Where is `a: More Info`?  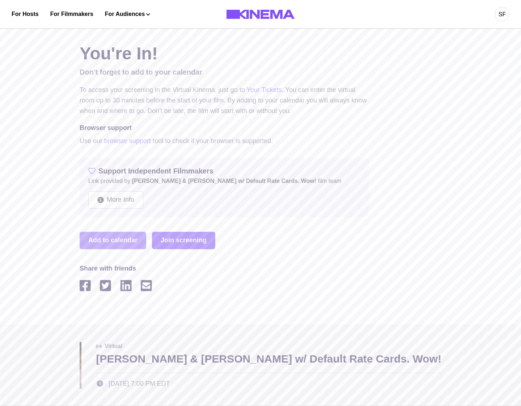
a: More Info is located at coordinates (116, 200).